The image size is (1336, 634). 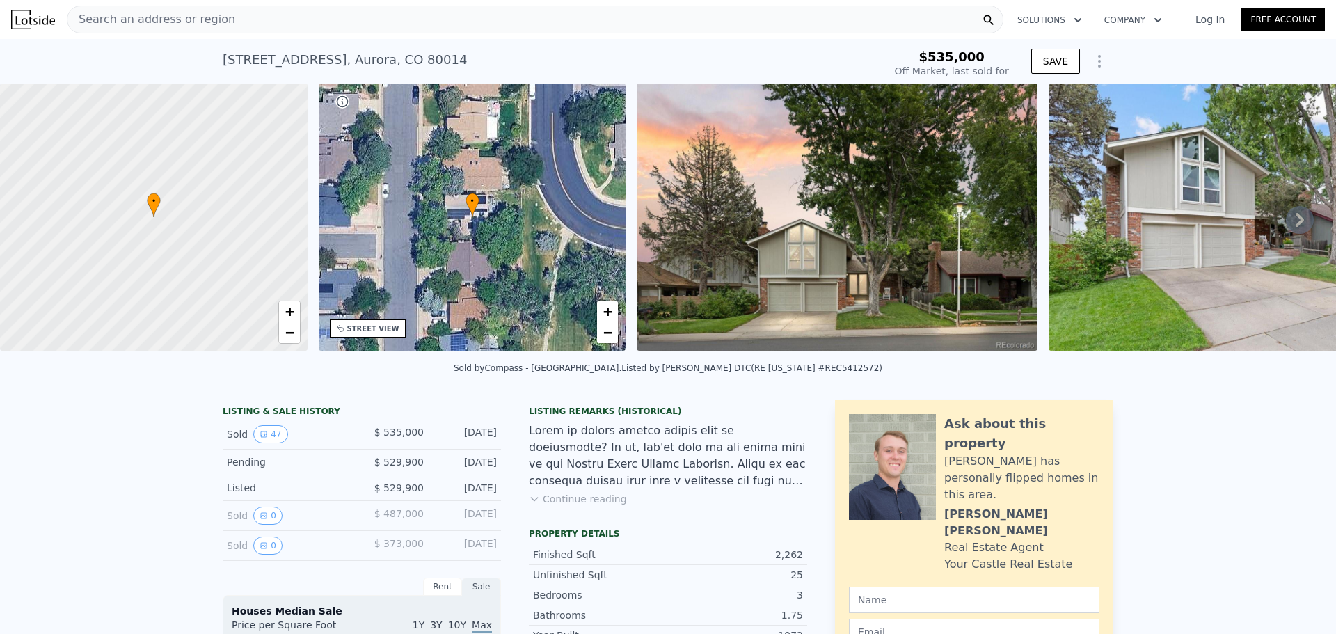 I want to click on div: Sale, so click(x=481, y=587).